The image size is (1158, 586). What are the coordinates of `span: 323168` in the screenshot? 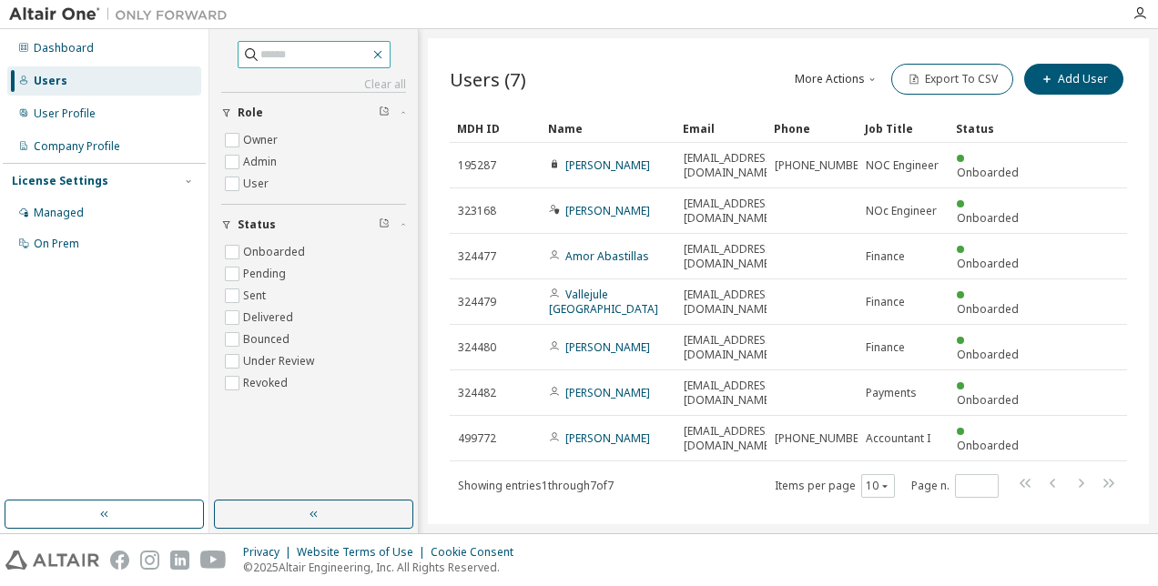 It's located at (477, 211).